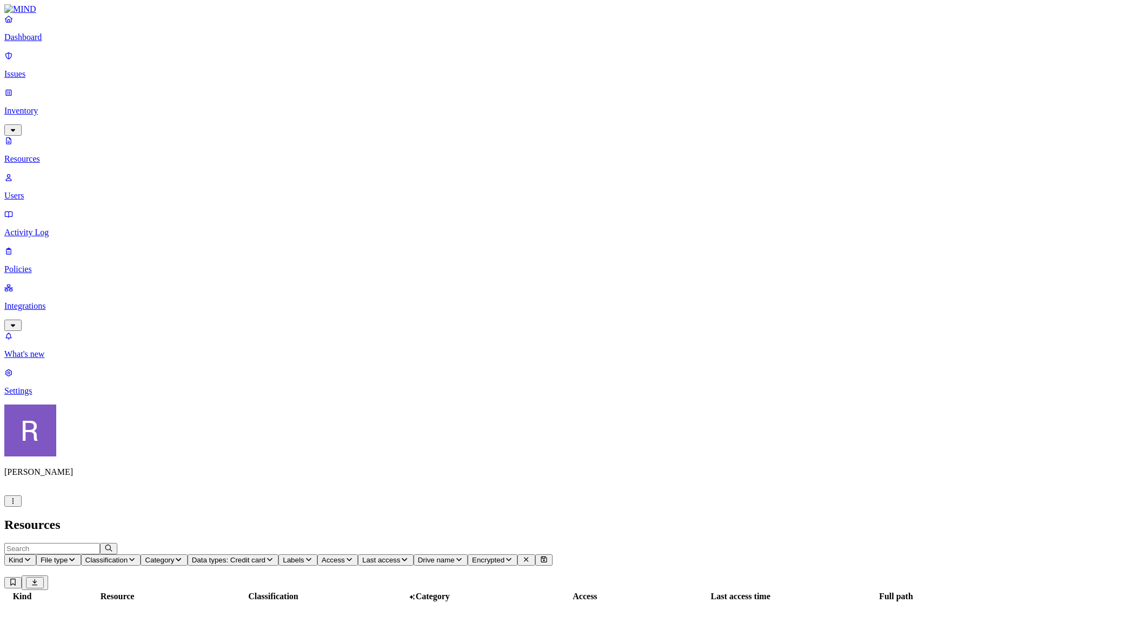 The width and height of the screenshot is (1123, 623). Describe the element at coordinates (561, 37) in the screenshot. I see `p: Dashboard` at that location.